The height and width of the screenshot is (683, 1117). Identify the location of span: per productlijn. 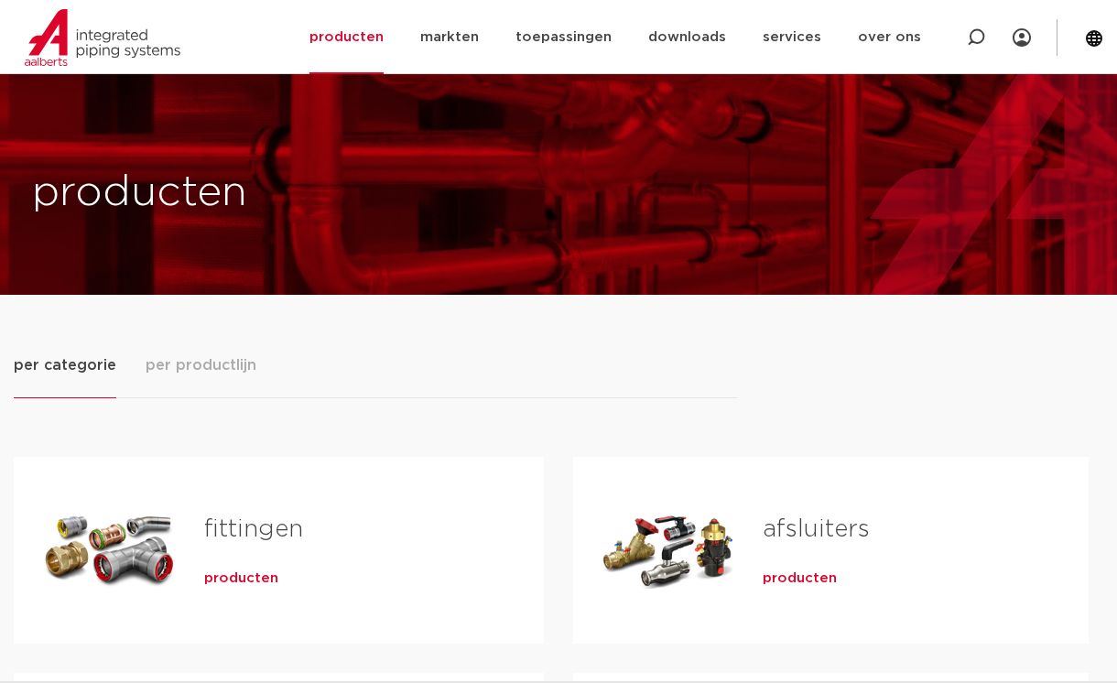
(200, 365).